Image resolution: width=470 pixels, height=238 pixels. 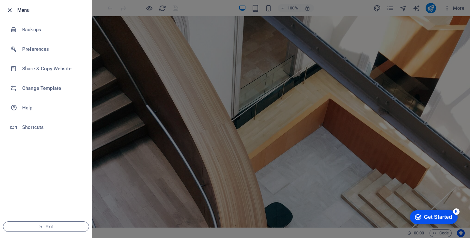 What do you see at coordinates (52, 88) in the screenshot?
I see `h6: Change Template` at bounding box center [52, 88].